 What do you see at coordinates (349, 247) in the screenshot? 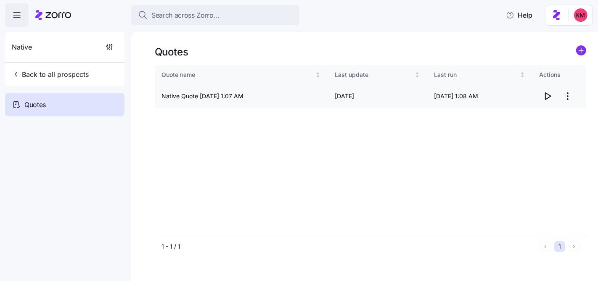
I see `div: 1 - 1 / 1` at bounding box center [349, 247].